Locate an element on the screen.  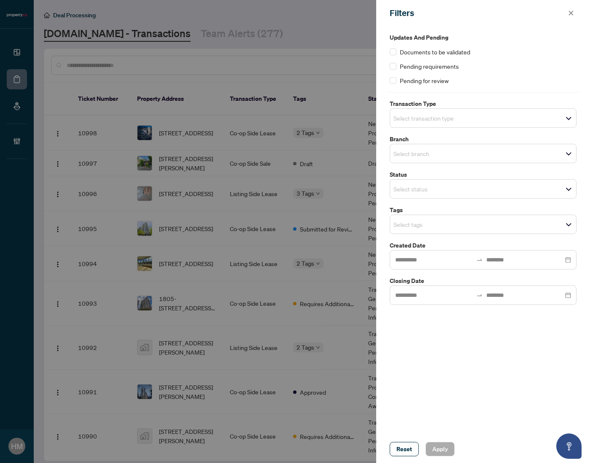
span: Reset is located at coordinates (404, 449).